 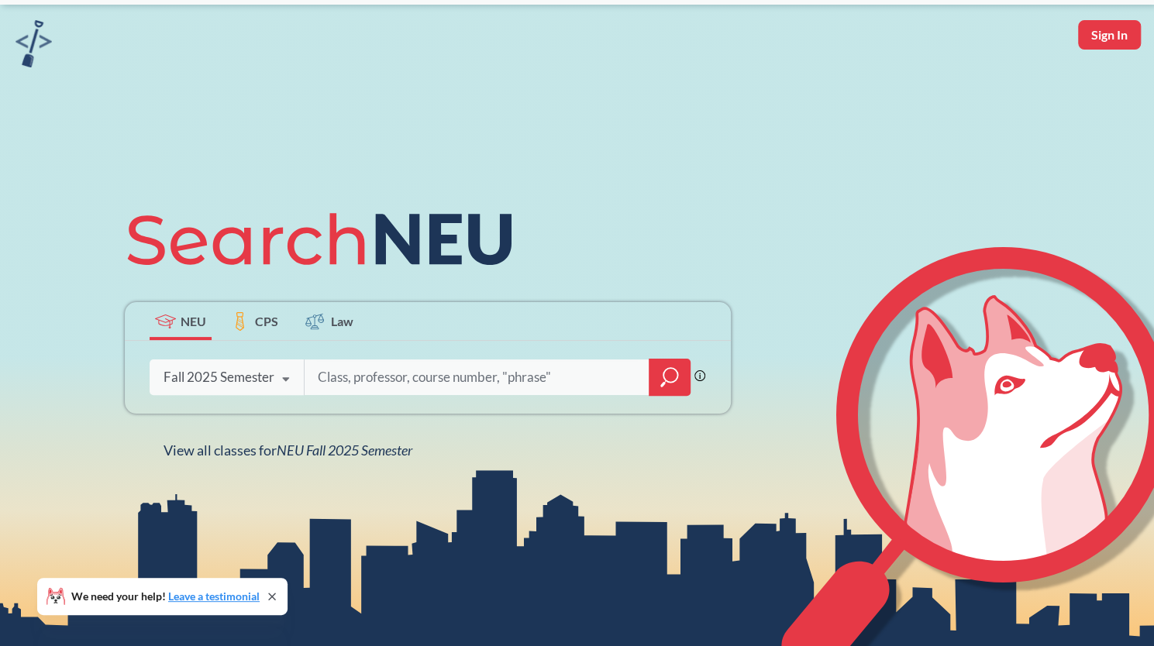 What do you see at coordinates (165, 597) in the screenshot?
I see `span: We need your help!` at bounding box center [165, 597].